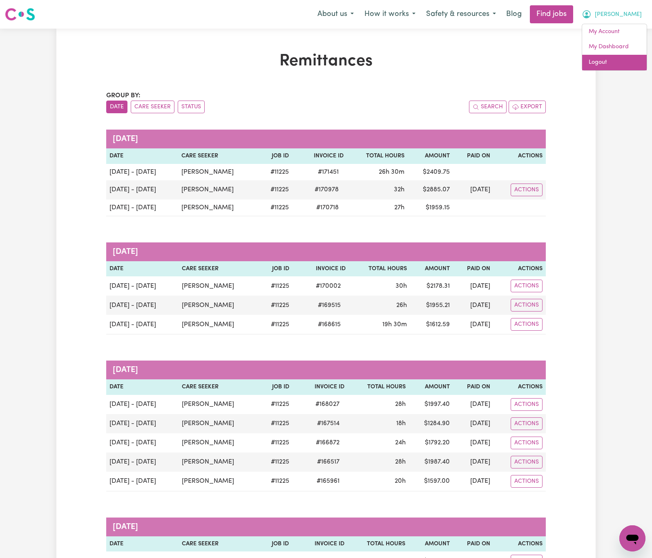  Describe the element at coordinates (431, 481) in the screenshot. I see `td: $ 1597.00` at that location.